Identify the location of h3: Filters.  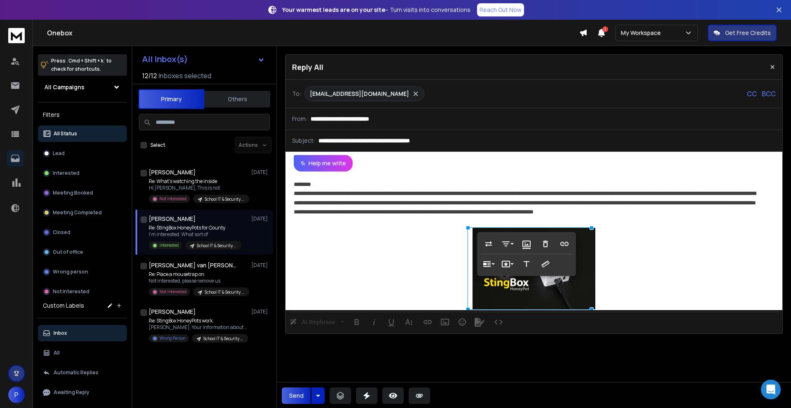
(82, 115).